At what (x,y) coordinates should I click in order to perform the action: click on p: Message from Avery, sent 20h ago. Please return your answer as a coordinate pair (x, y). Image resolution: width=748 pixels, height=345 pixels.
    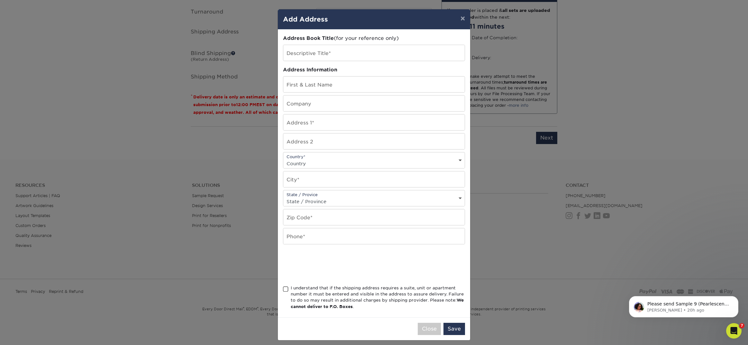
    Looking at the image, I should click on (69, 28).